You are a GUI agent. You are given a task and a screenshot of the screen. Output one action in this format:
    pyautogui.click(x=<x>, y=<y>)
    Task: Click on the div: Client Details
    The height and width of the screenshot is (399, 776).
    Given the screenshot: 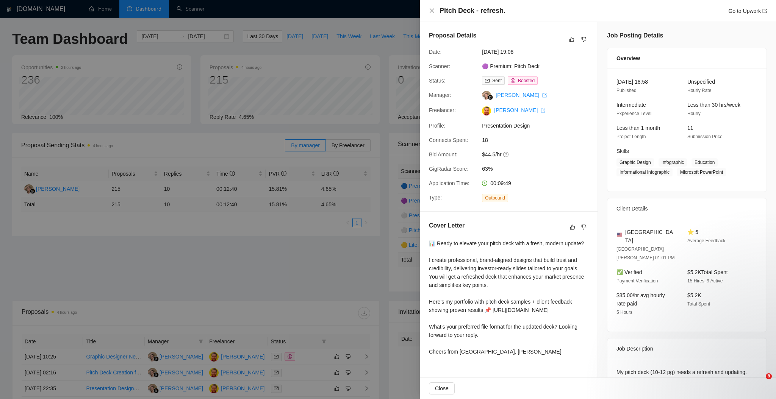 What is the action you would take?
    pyautogui.click(x=687, y=209)
    